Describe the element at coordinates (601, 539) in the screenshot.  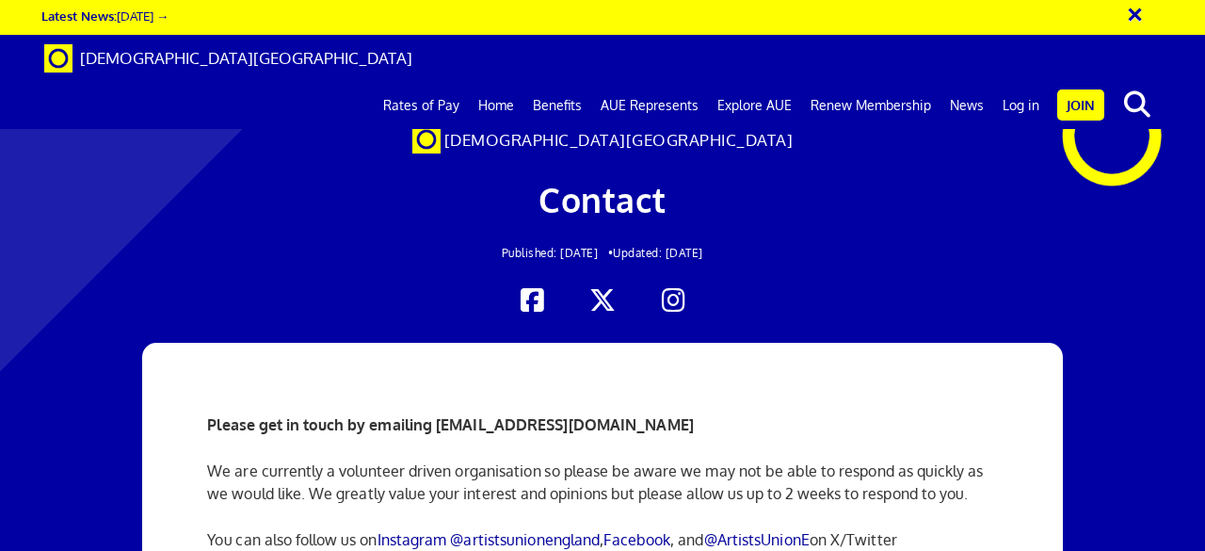
I see `p: You can also follow us on , , and on X/Twitter` at that location.